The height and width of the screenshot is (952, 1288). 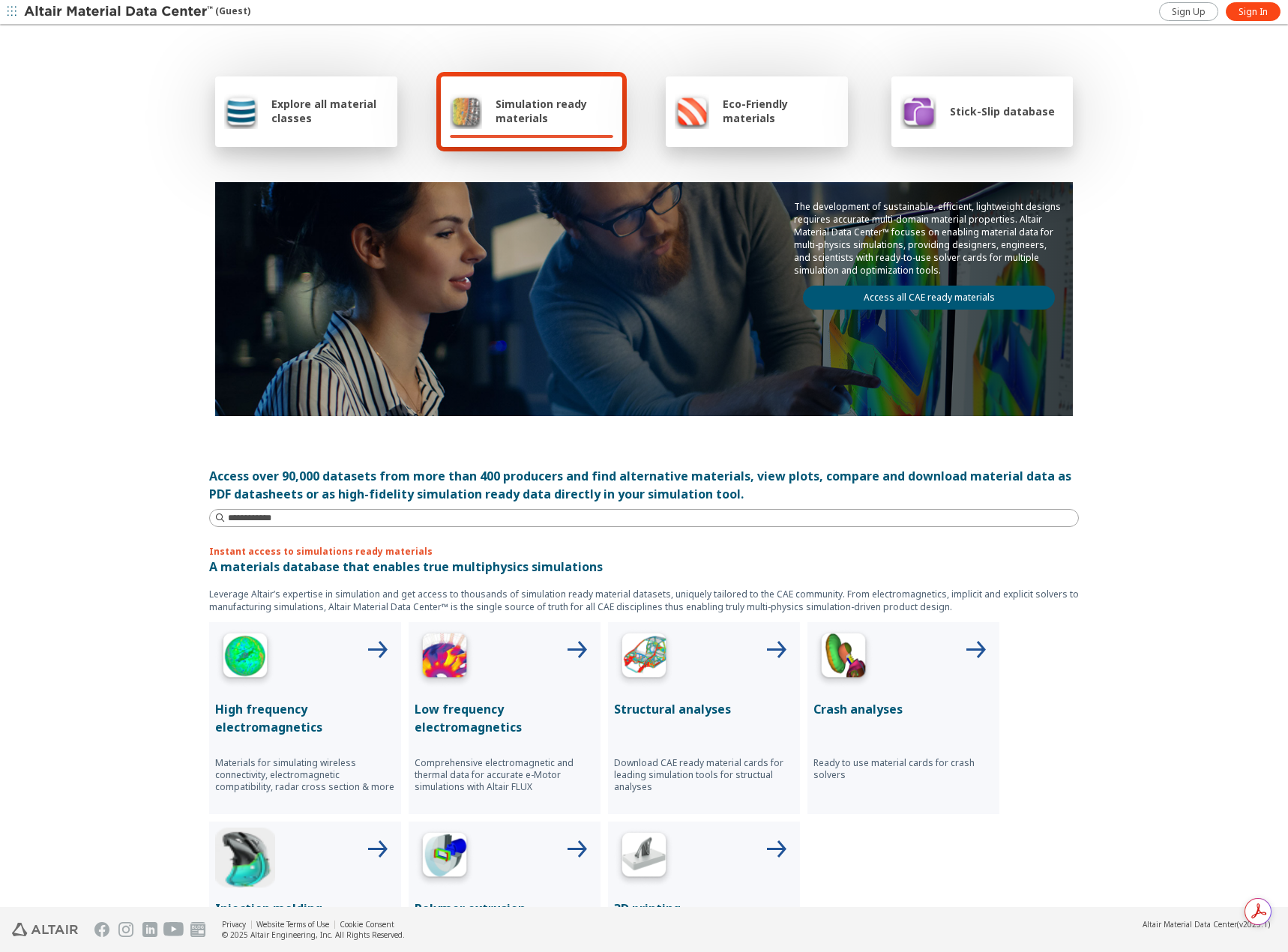 I want to click on button: High Frequency IconHigh frequency electromagneticsMaterials for simulating wireless connectivity,..., so click(x=305, y=718).